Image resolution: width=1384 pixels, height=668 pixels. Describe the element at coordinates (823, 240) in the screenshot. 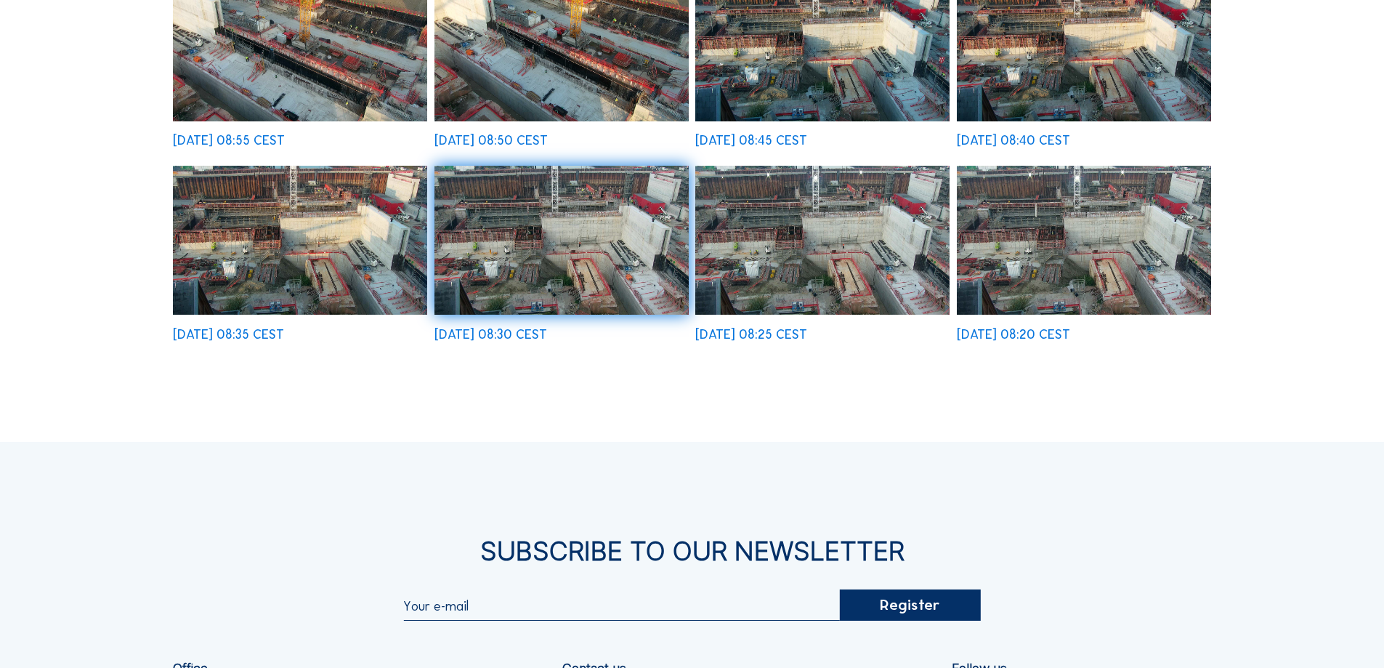

I see `img: image_53476931` at that location.